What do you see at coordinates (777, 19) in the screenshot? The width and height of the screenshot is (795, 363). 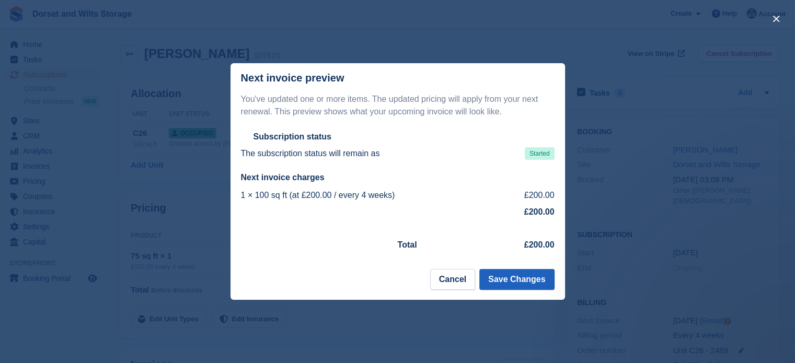 I see `button: close` at bounding box center [777, 19].